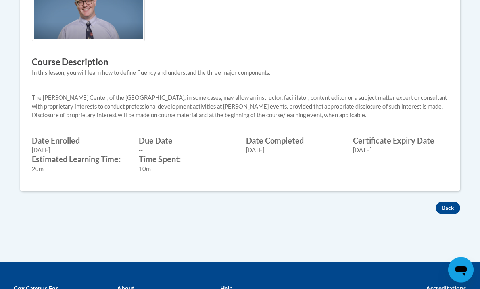 The width and height of the screenshot is (480, 289). What do you see at coordinates (240, 62) in the screenshot?
I see `h3: Course Description` at bounding box center [240, 62].